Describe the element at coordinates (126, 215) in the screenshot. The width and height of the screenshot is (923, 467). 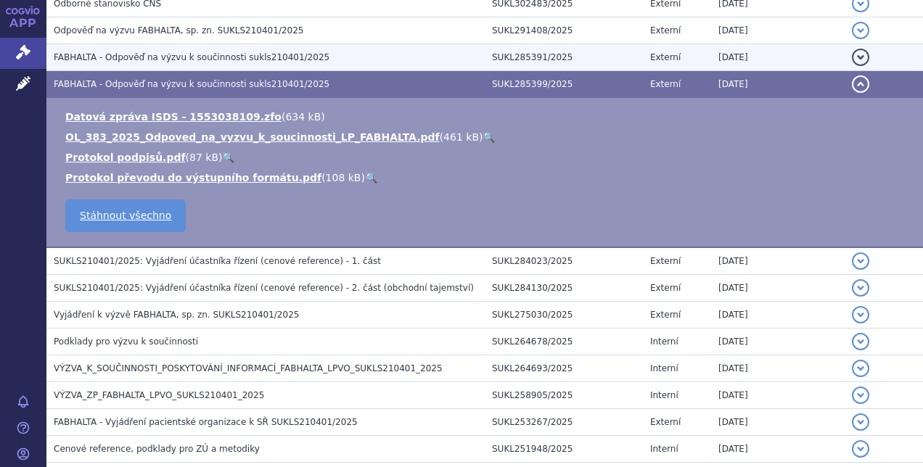
I see `a: Stáhnout všechno` at that location.